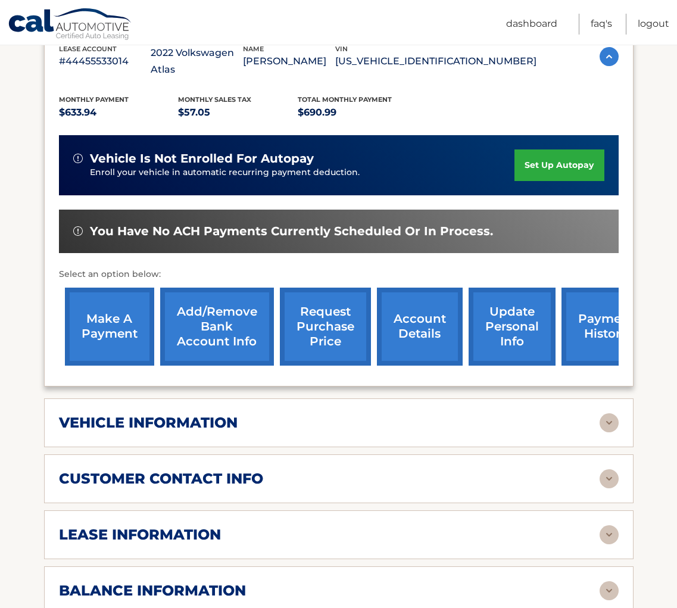  What do you see at coordinates (325, 326) in the screenshot?
I see `a: request purchase price` at bounding box center [325, 326].